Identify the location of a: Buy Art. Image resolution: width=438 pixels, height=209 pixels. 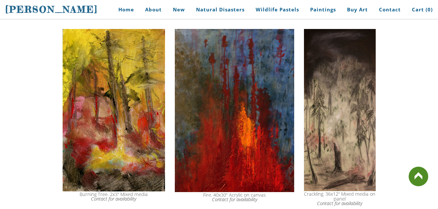
(357, 9).